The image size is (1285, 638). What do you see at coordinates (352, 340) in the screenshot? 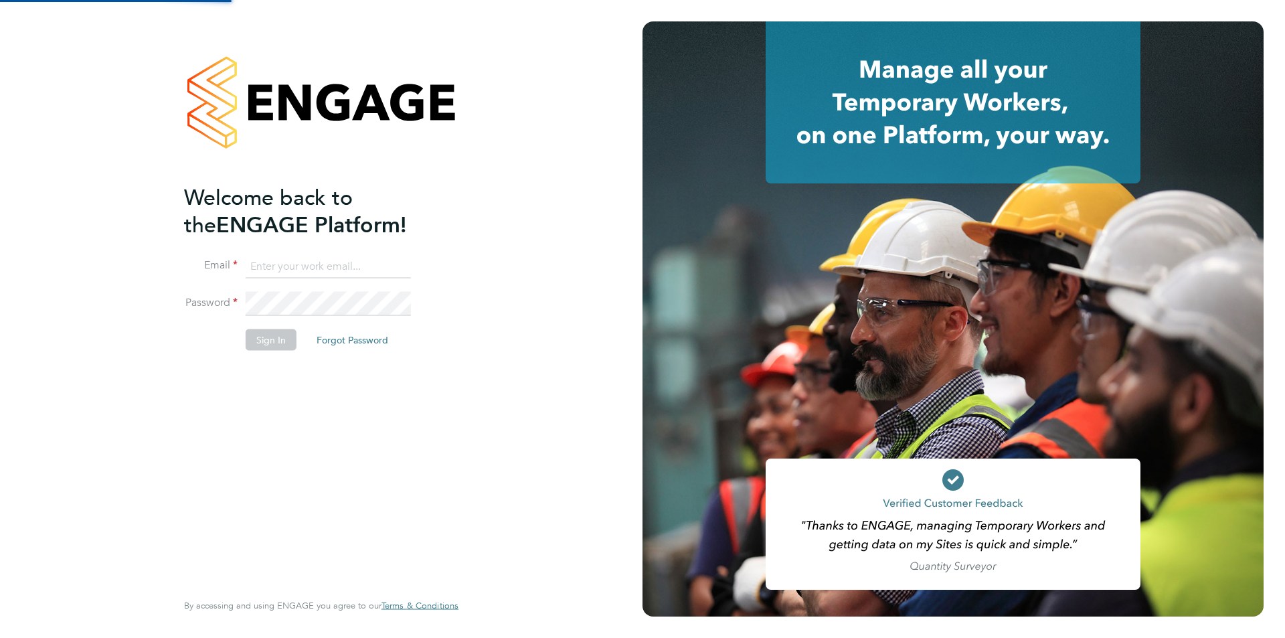
I see `button: Forgot Password` at bounding box center [352, 340].